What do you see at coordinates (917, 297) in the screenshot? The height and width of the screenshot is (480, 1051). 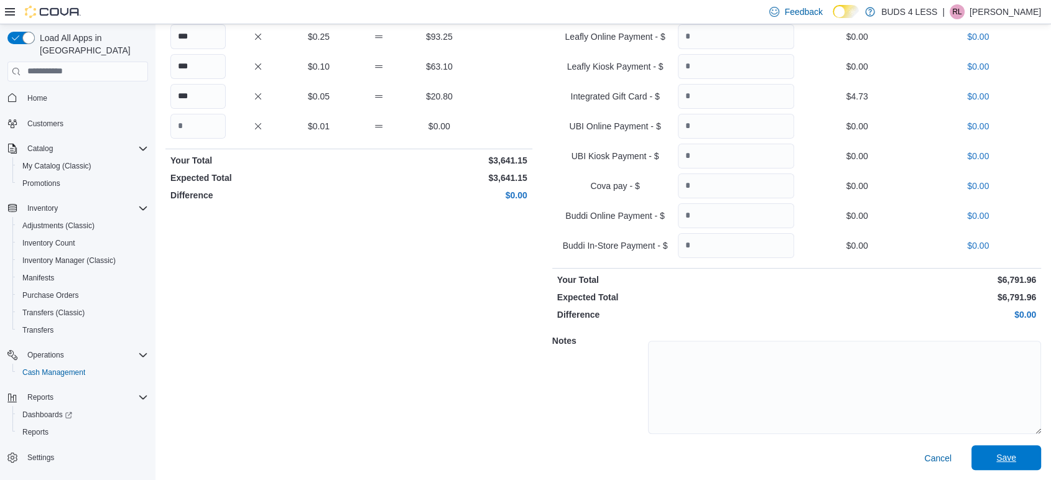 I see `p: $6,791.96` at bounding box center [917, 297].